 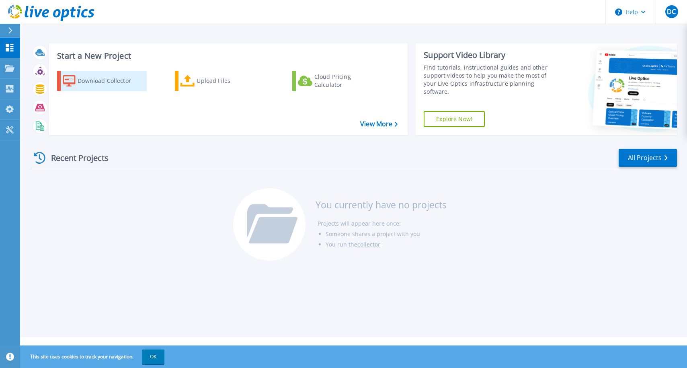 I want to click on h3: You currently have no projects, so click(x=381, y=205).